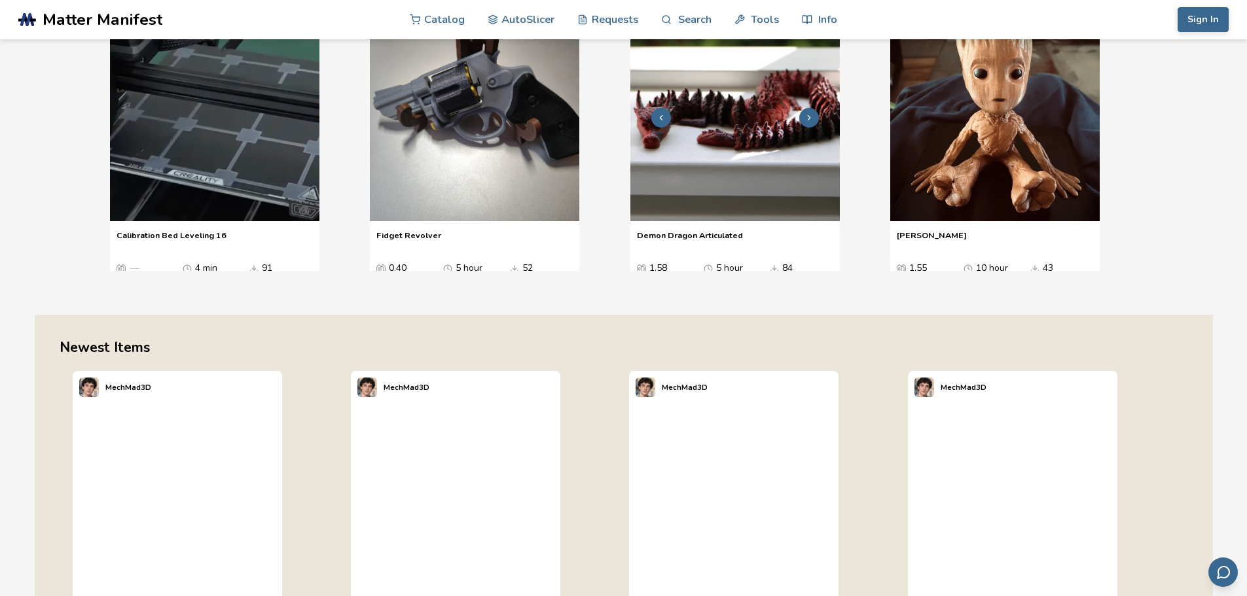  Describe the element at coordinates (409, 240) in the screenshot. I see `a: Fidget Revolver` at that location.